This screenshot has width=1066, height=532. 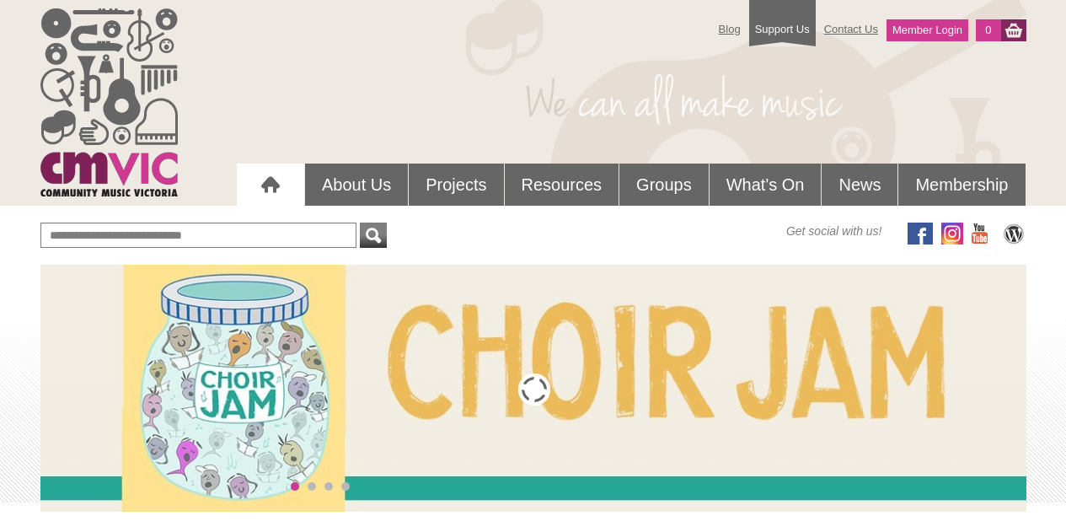 I want to click on a: Member Login, so click(x=927, y=30).